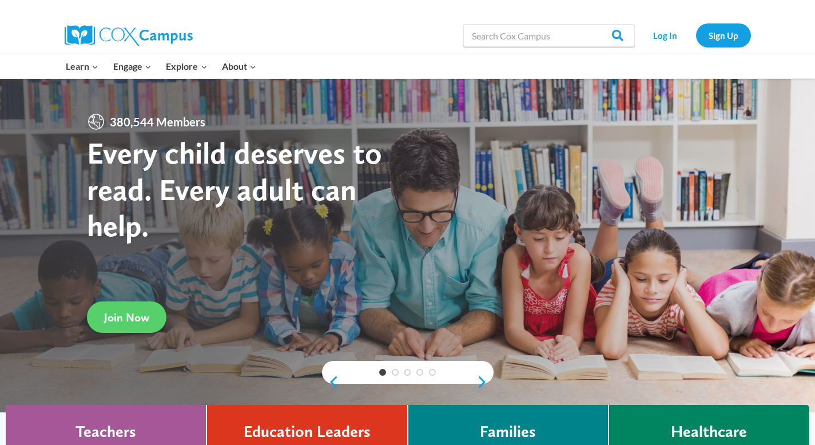 The width and height of the screenshot is (815, 445). I want to click on h4: Teachers, so click(106, 432).